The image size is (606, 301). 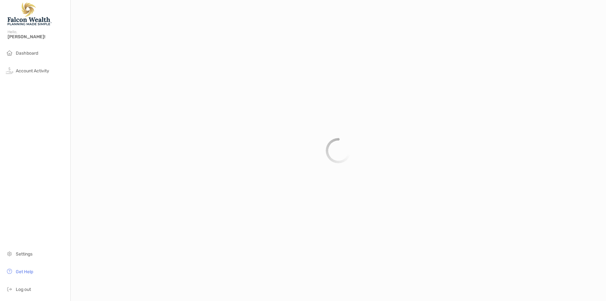 I want to click on span: Dashboard, so click(x=27, y=53).